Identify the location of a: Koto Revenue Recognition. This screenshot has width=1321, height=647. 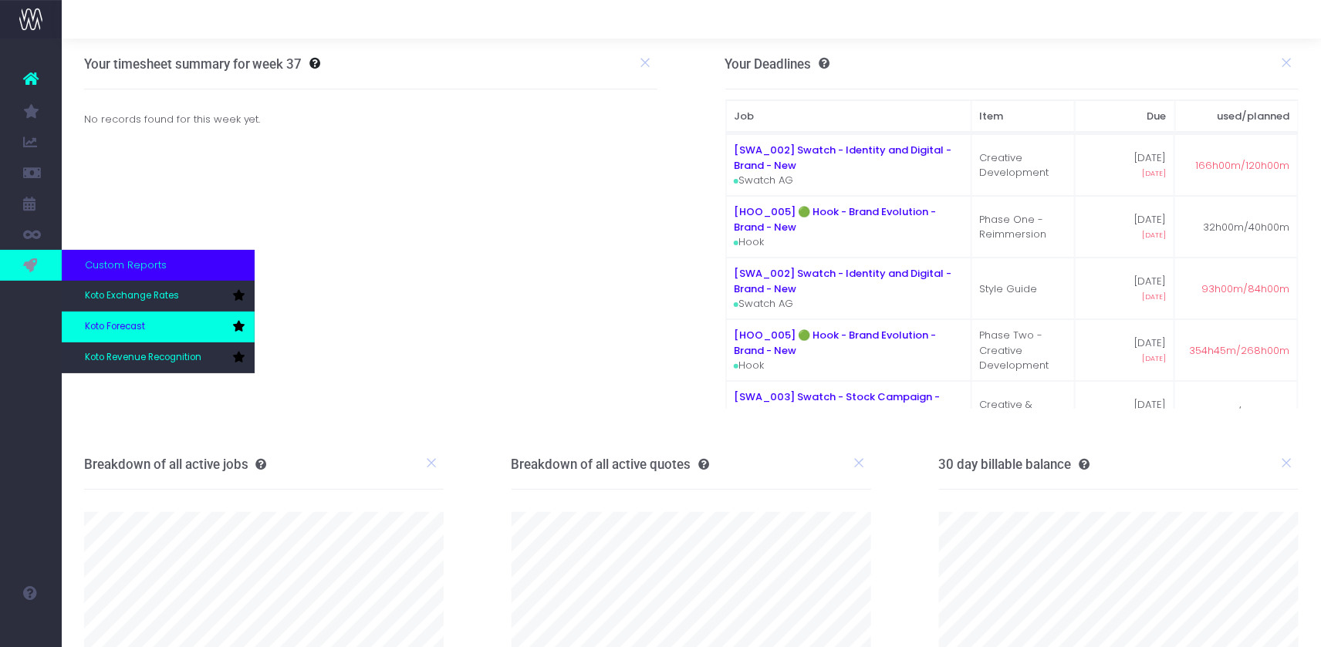
(158, 358).